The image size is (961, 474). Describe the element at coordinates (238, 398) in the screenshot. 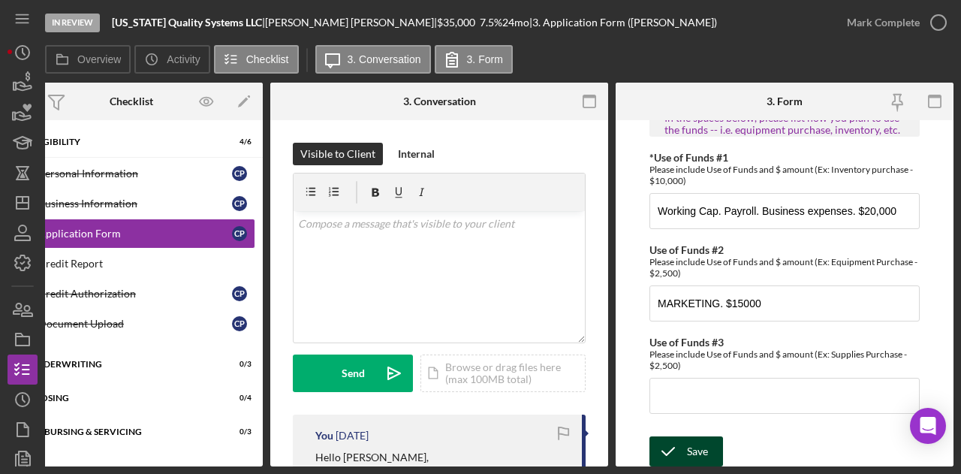

I see `div: 0 / 4` at that location.